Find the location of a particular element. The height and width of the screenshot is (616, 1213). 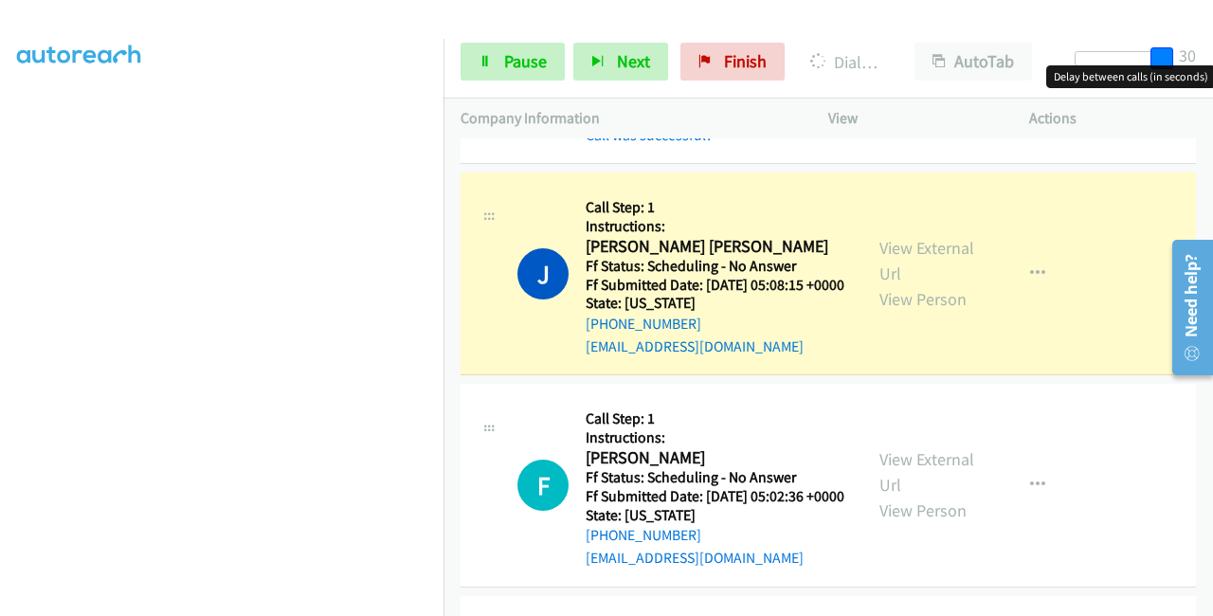

p: Actions is located at coordinates (1113, 118).